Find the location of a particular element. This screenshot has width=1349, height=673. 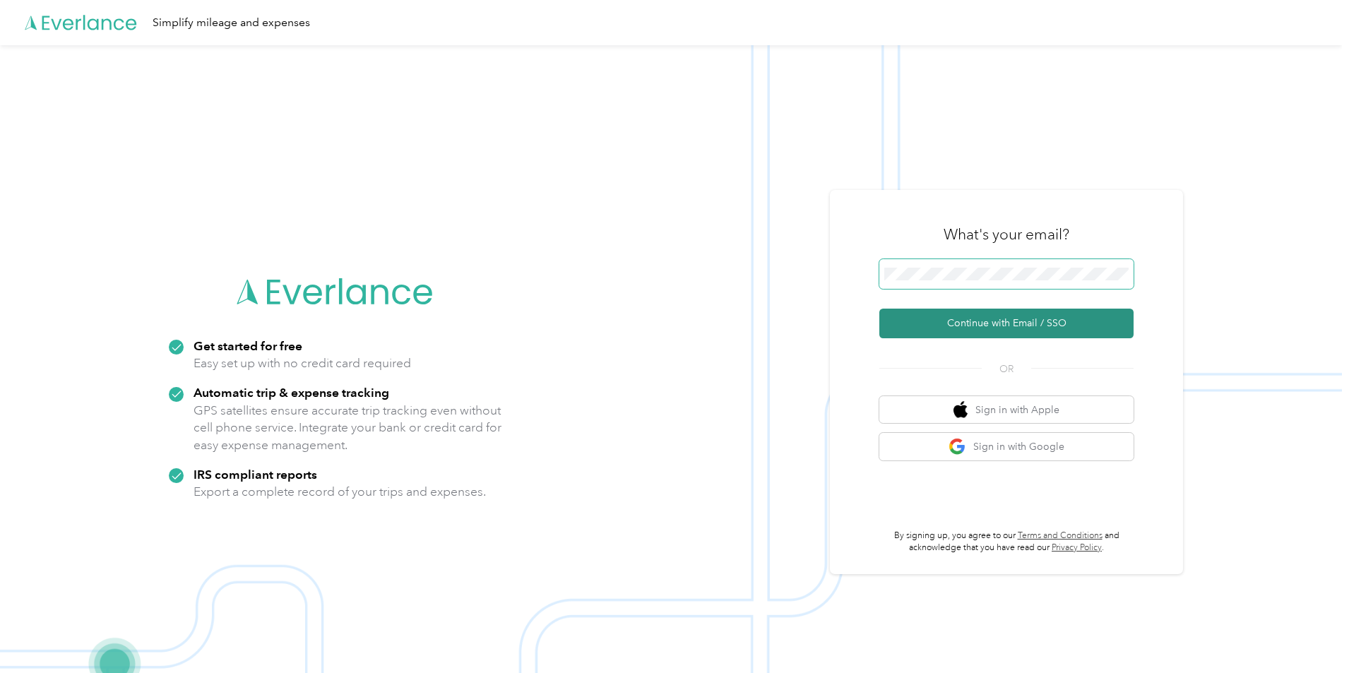

img: apple logo is located at coordinates (960, 410).